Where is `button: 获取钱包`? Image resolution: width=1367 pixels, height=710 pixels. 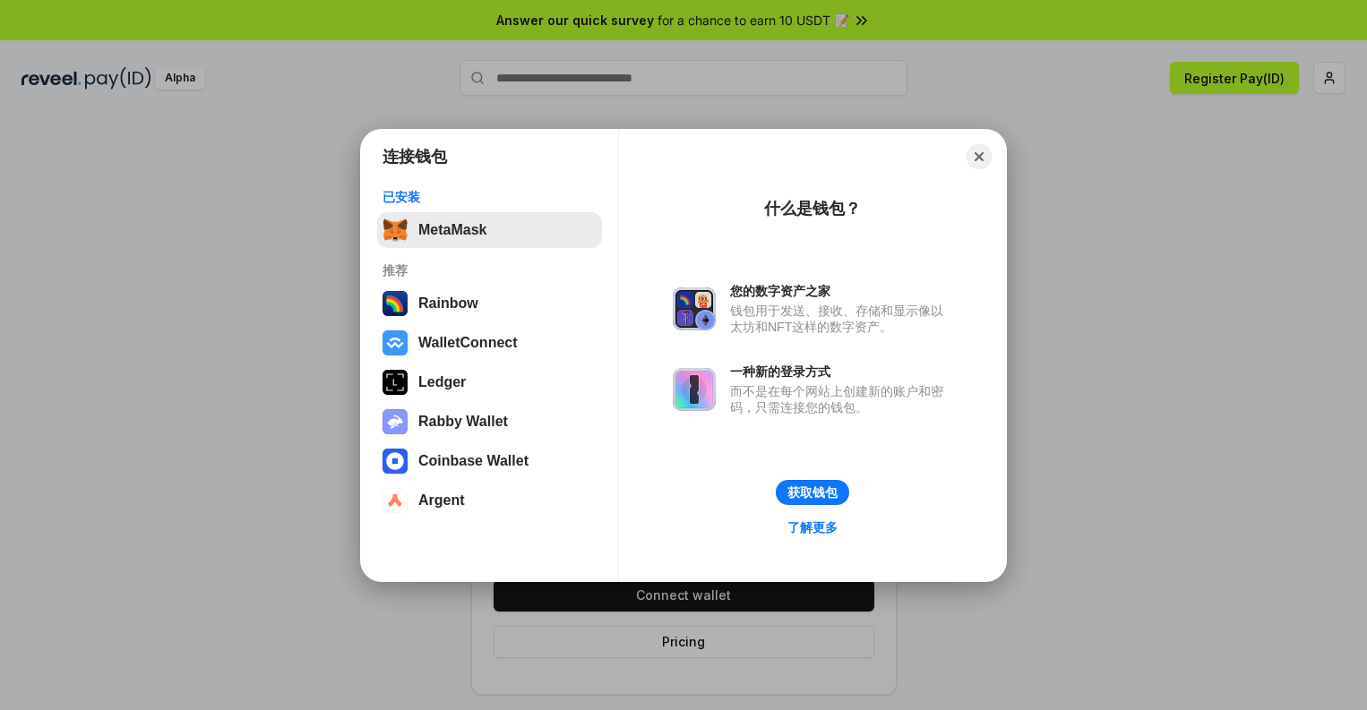
button: 获取钱包 is located at coordinates (813, 493).